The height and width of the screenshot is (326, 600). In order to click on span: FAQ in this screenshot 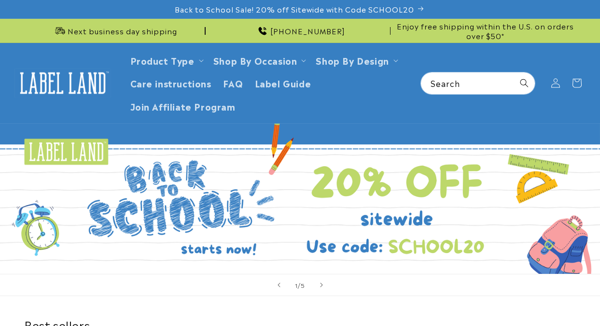, I will do `click(233, 83)`.